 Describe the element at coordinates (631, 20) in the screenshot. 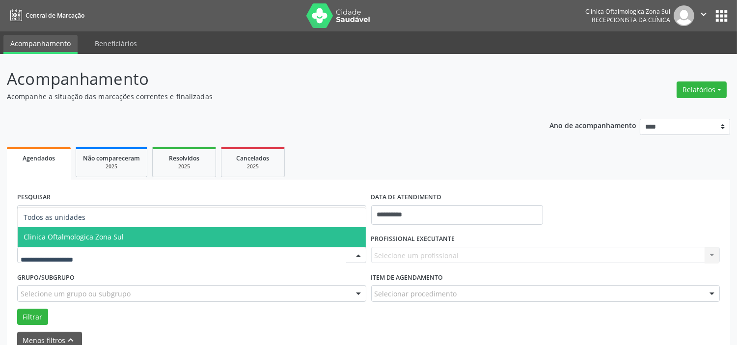

I see `span: Recepcionista da clínica` at that location.